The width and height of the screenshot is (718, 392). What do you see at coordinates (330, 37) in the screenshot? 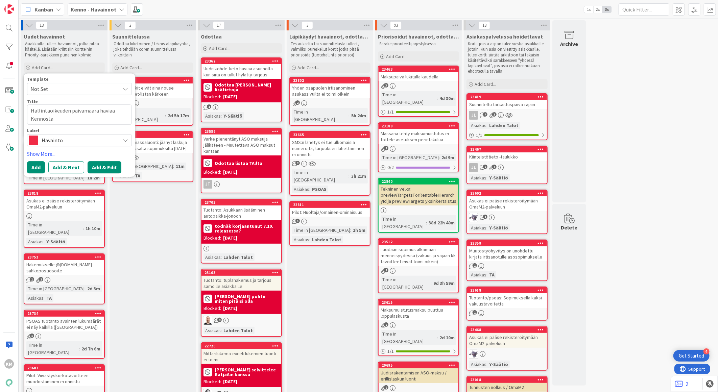
I see `span: Läpikäydyt havainnot, odottaa priorisointia` at bounding box center [330, 37].